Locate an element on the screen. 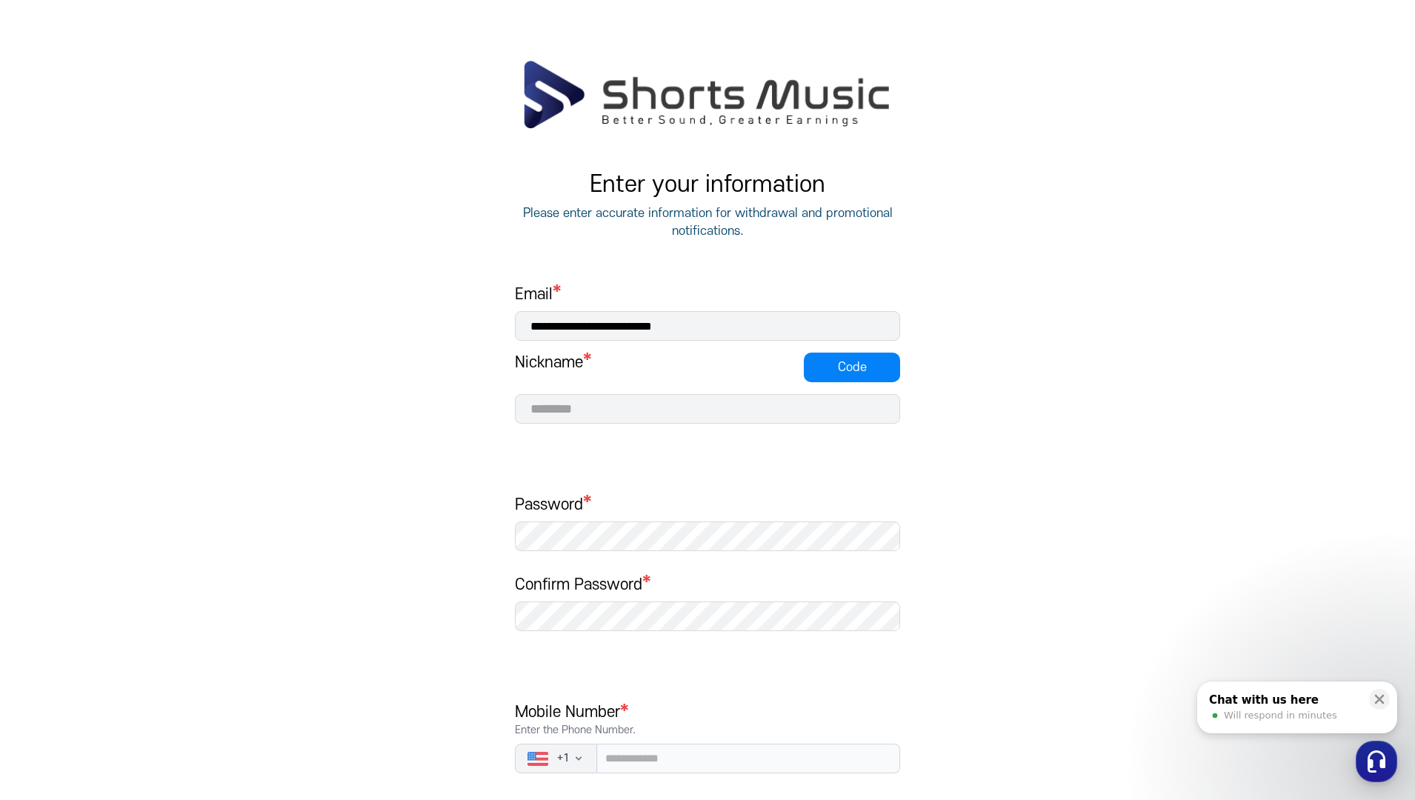 The width and height of the screenshot is (1415, 800). a: Messages is located at coordinates (144, 488).